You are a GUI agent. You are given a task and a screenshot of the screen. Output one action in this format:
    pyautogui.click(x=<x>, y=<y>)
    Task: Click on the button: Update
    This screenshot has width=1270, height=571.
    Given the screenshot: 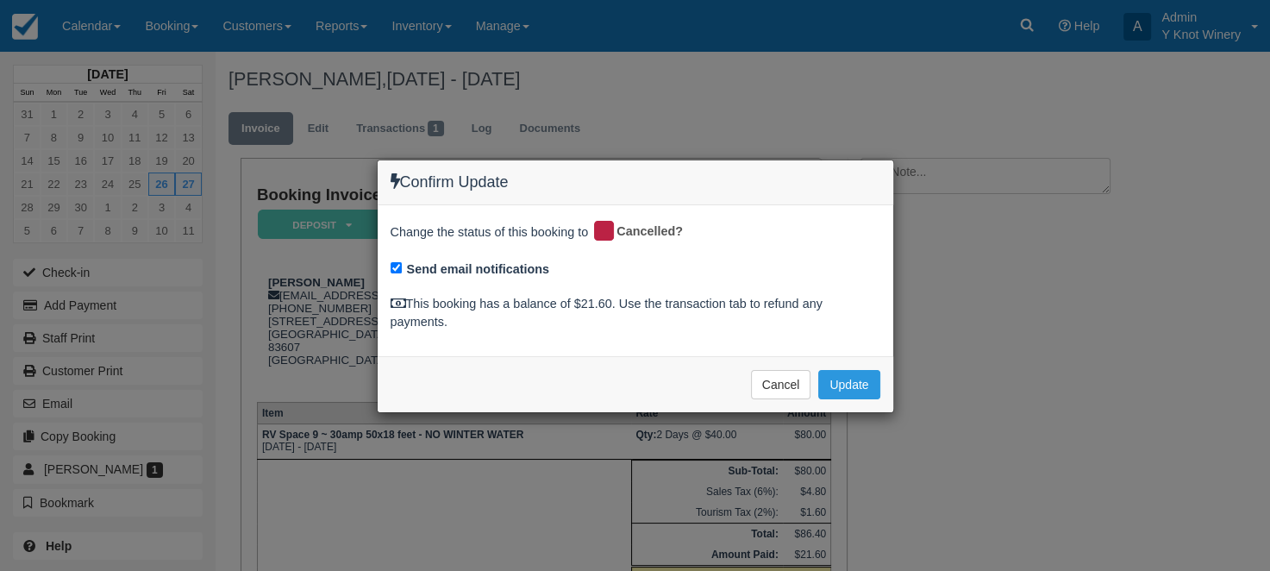 What is the action you would take?
    pyautogui.click(x=848, y=384)
    